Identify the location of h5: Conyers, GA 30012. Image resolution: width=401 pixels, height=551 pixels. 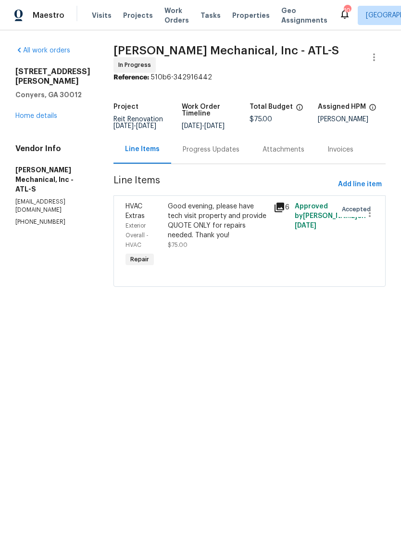
(53, 95).